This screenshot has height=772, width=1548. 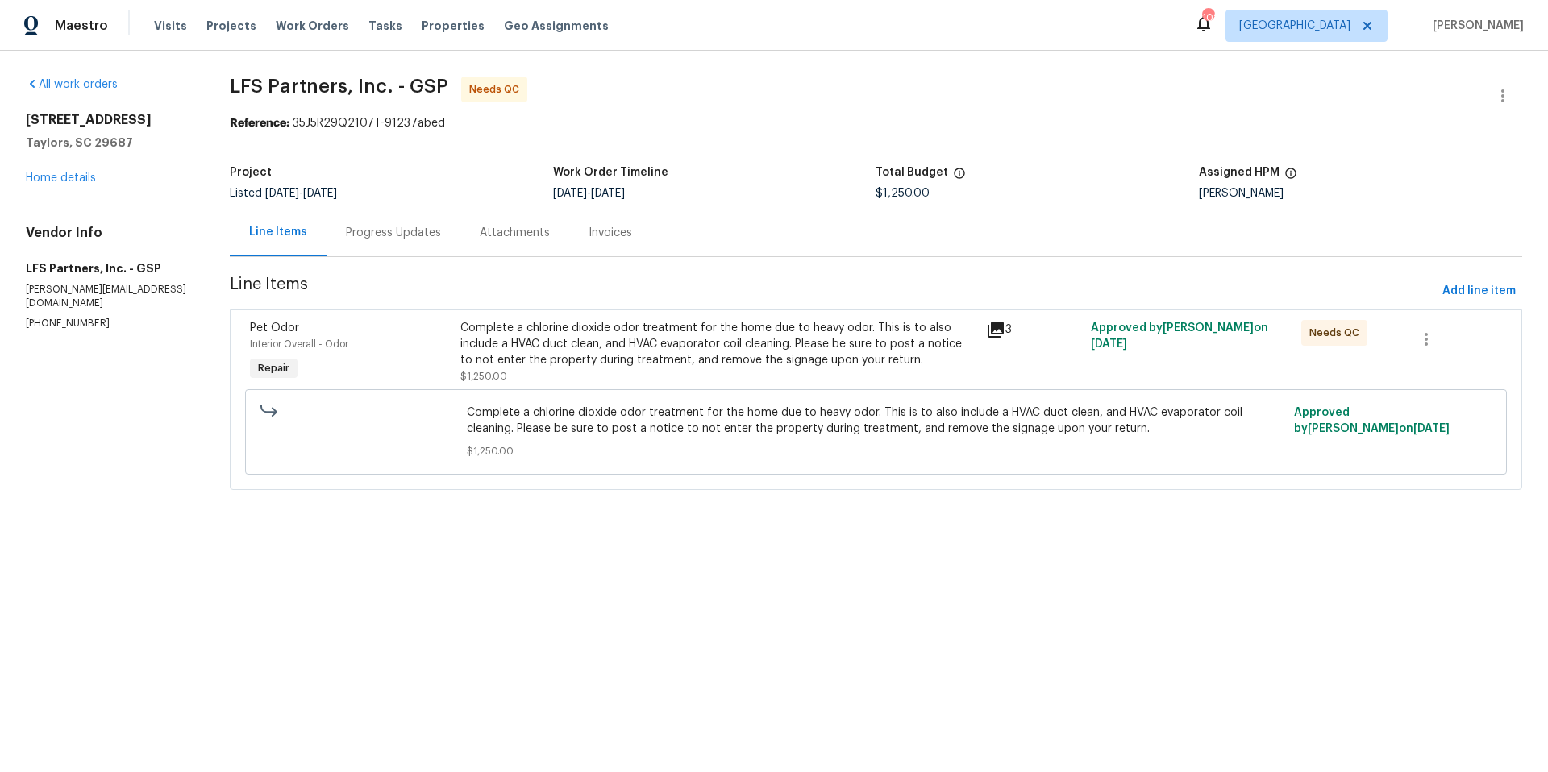 What do you see at coordinates (610, 173) in the screenshot?
I see `h5: Work Order Timeline` at bounding box center [610, 173].